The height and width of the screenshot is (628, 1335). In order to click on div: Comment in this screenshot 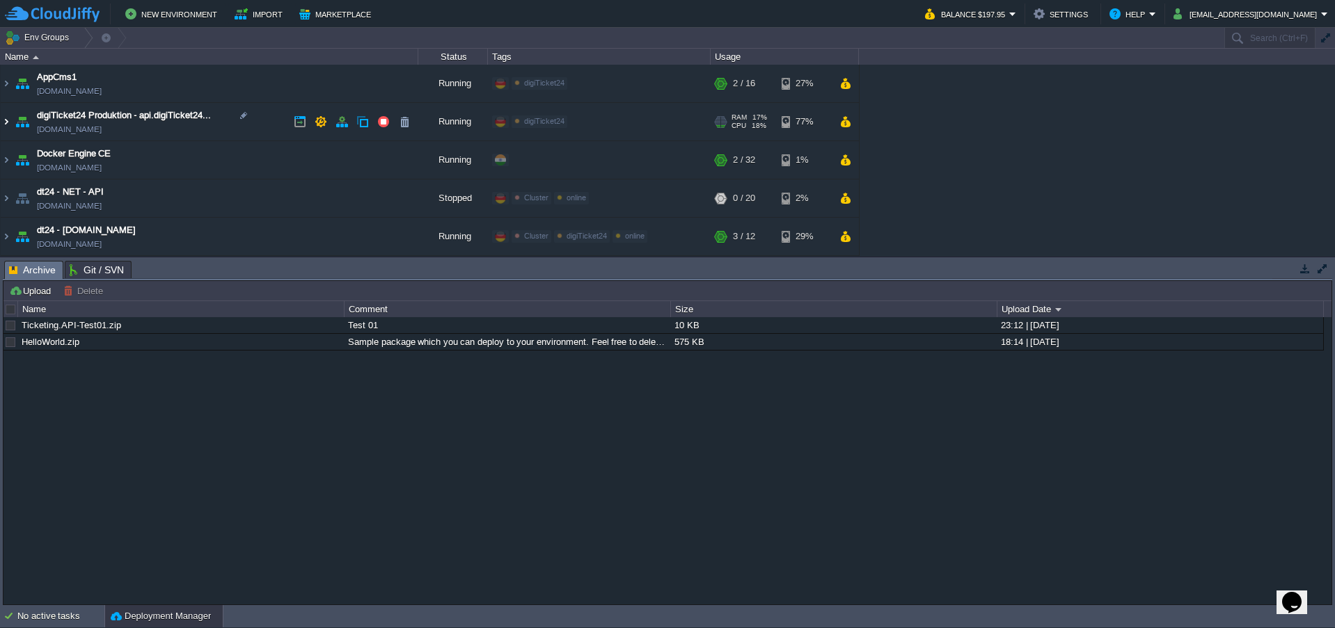, I will do `click(507, 309)`.